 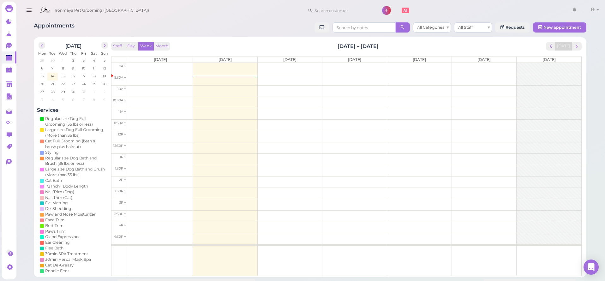 I want to click on span: 2pm, so click(x=123, y=180).